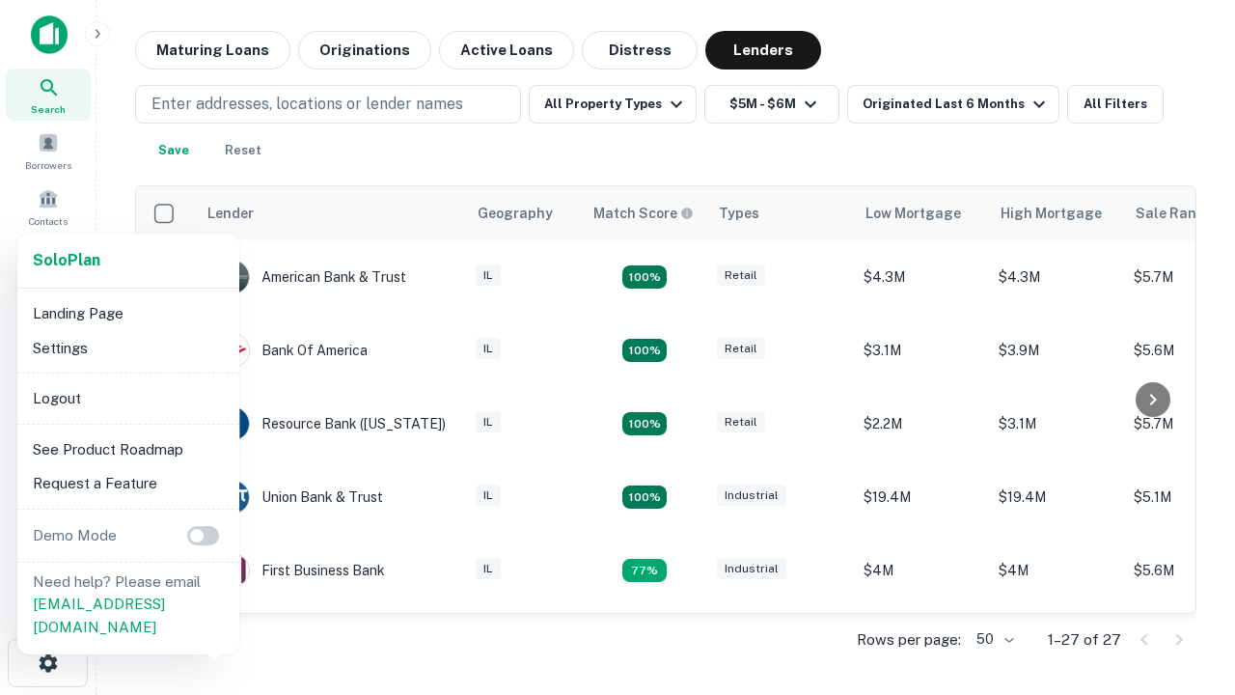 This screenshot has width=1235, height=695. What do you see at coordinates (128, 399) in the screenshot?
I see `li: Logout` at bounding box center [128, 399].